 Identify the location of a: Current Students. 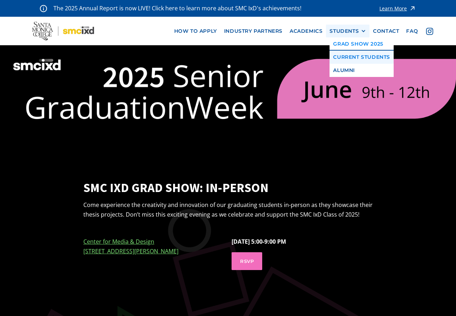
(362, 57).